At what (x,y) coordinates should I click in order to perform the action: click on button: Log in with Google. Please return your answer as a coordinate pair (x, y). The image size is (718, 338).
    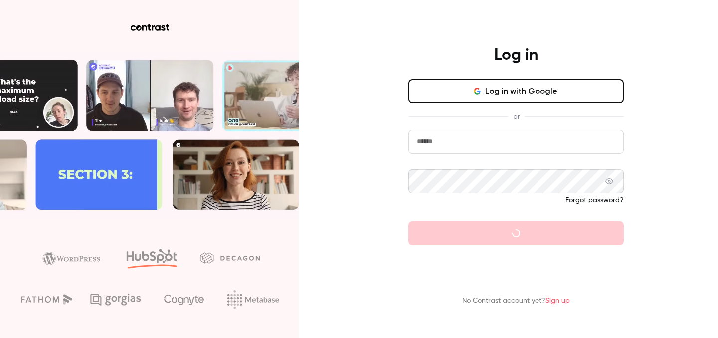
    Looking at the image, I should click on (516, 91).